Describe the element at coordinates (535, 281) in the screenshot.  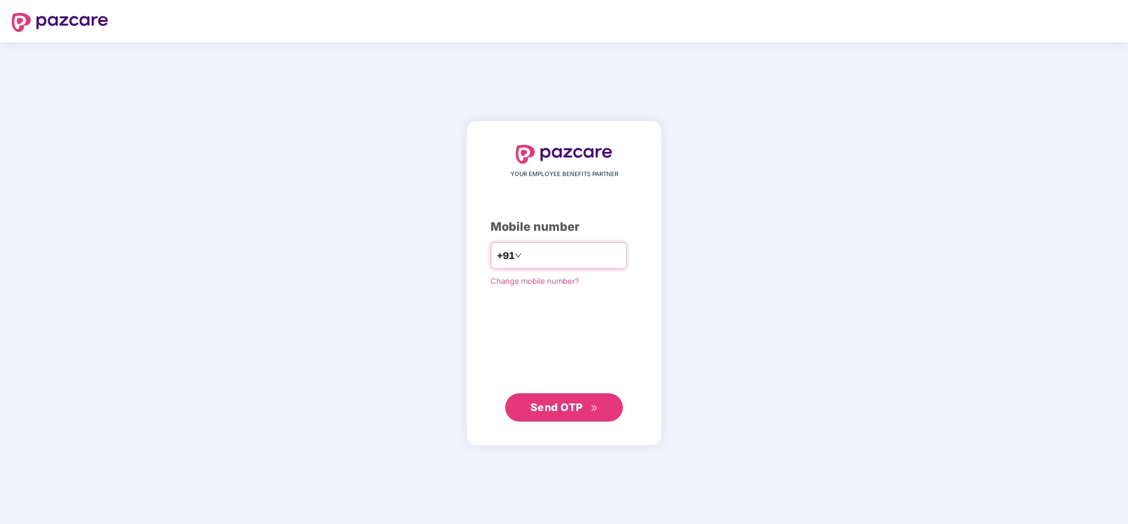
I see `span: Change mobile number?` at that location.